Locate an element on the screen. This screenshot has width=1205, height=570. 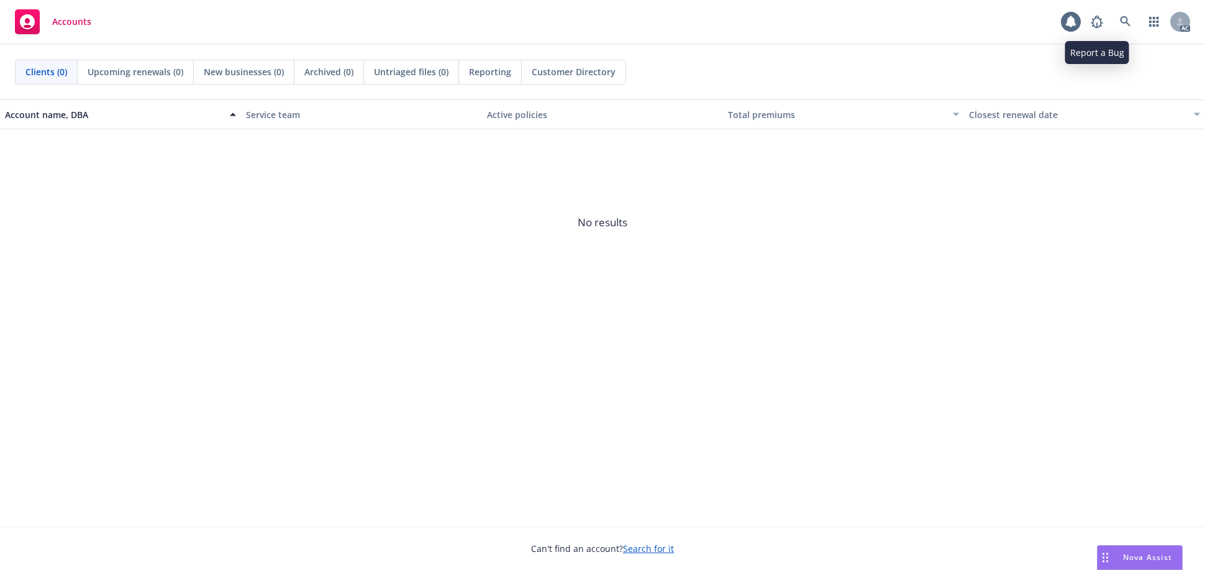
div: Account name, DBA is located at coordinates (114, 114).